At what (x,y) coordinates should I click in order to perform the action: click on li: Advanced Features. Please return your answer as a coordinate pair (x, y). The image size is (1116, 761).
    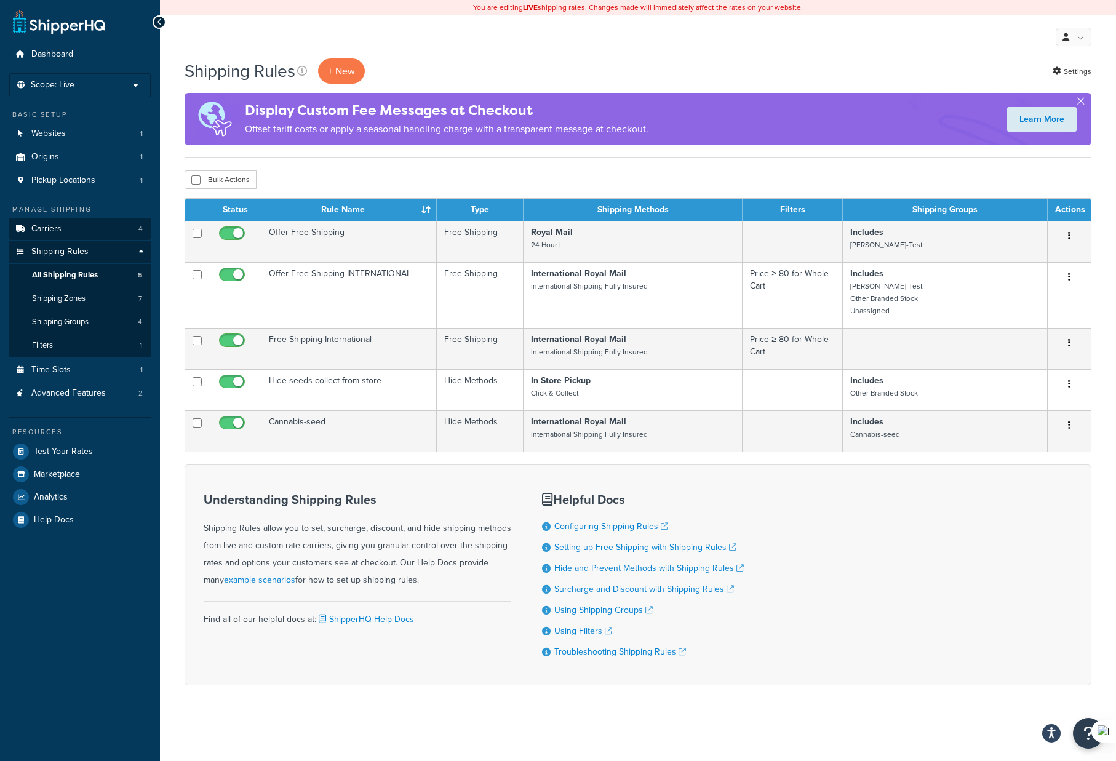
    Looking at the image, I should click on (80, 393).